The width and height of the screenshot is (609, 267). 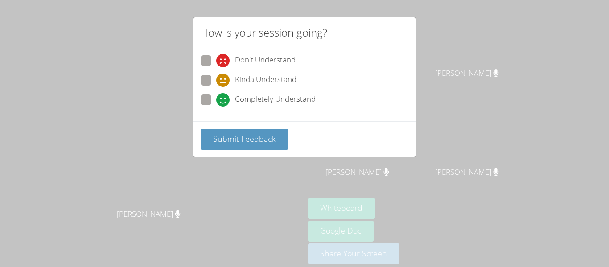 I want to click on span: Submit Feedback, so click(x=244, y=139).